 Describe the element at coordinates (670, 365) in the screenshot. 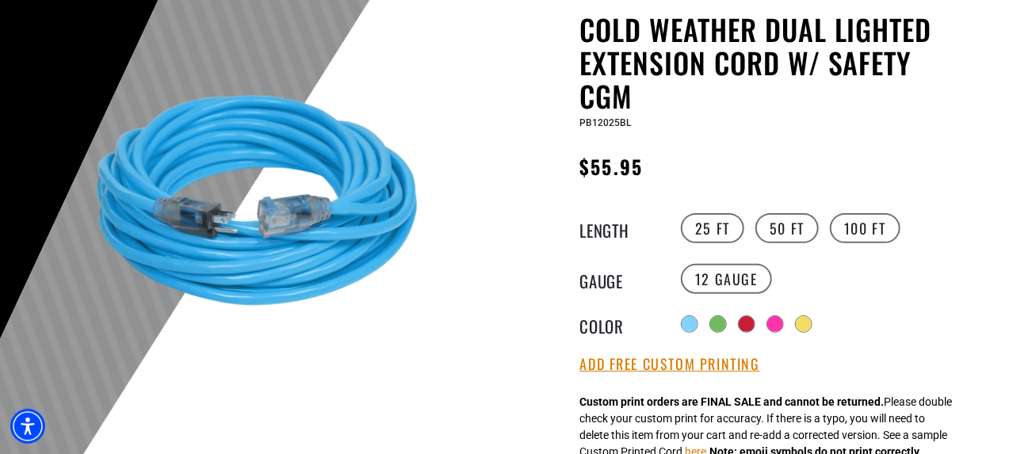

I see `button: Add Free Custom Printing` at that location.